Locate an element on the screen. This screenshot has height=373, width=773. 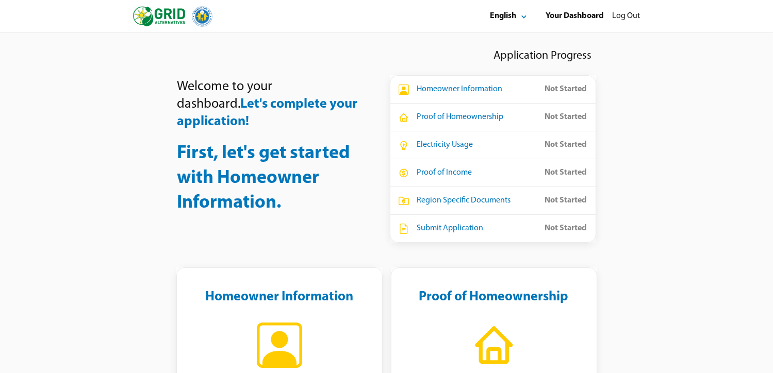
div: Proof of Income is located at coordinates (444, 173).